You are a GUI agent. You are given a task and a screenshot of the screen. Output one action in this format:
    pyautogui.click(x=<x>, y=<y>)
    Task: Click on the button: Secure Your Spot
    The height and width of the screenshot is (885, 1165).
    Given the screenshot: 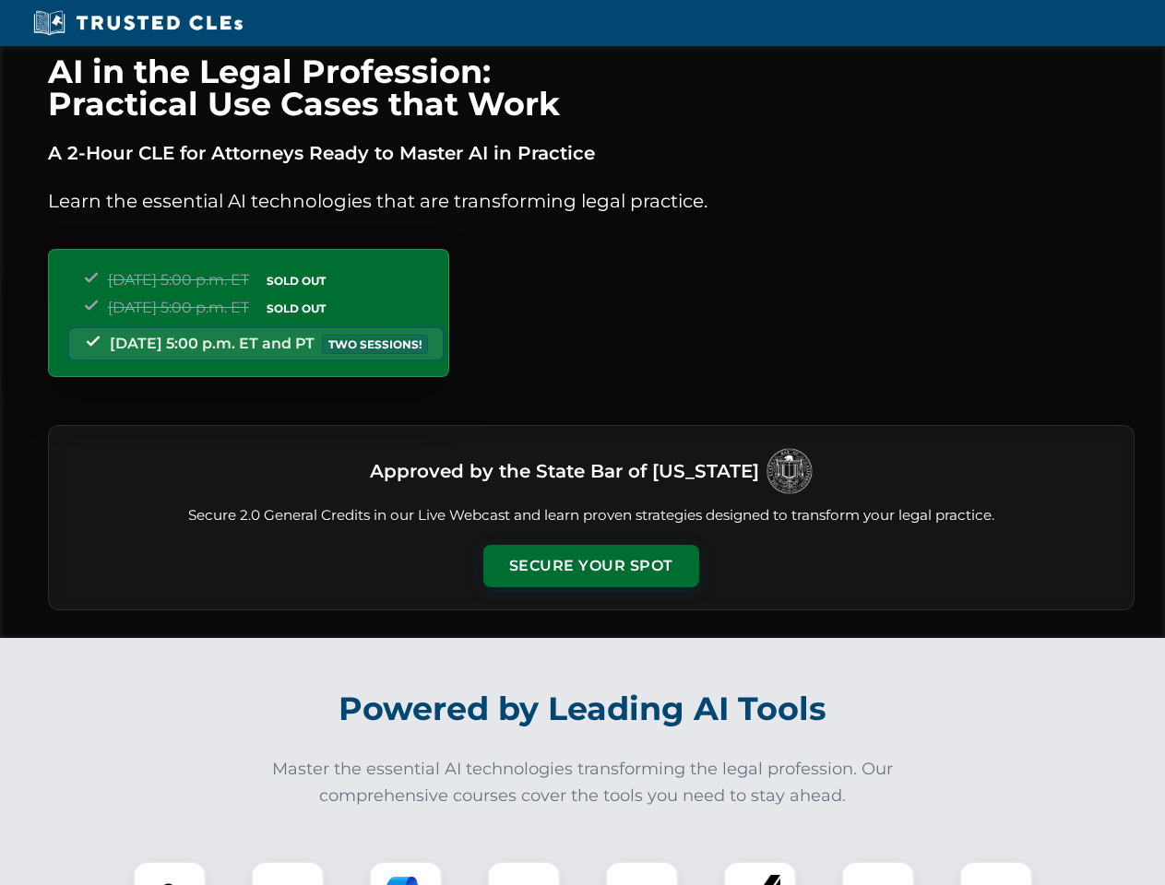 What is the action you would take?
    pyautogui.click(x=591, y=566)
    